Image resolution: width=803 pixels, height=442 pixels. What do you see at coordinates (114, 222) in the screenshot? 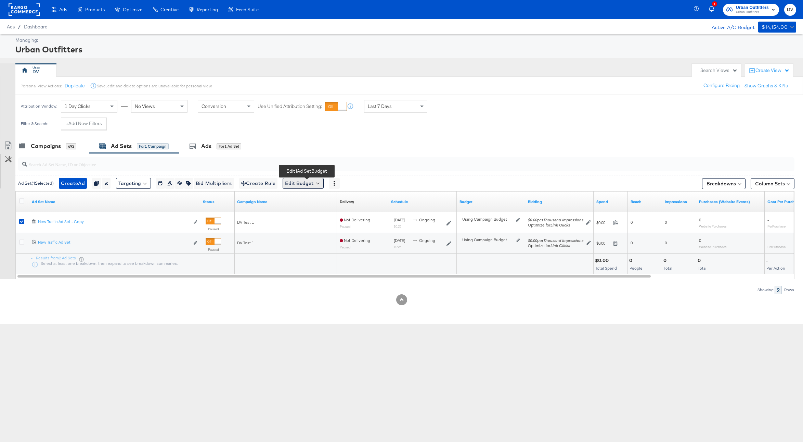
I see `a: New Traffic Ad Set - Copy` at bounding box center [114, 222].